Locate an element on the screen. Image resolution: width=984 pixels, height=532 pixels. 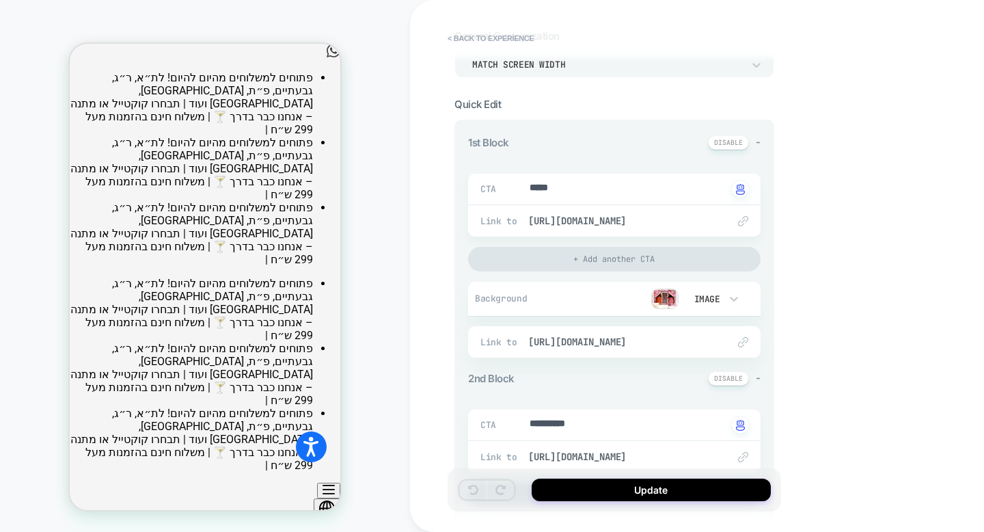
span: Quick Edit is located at coordinates (478, 104).